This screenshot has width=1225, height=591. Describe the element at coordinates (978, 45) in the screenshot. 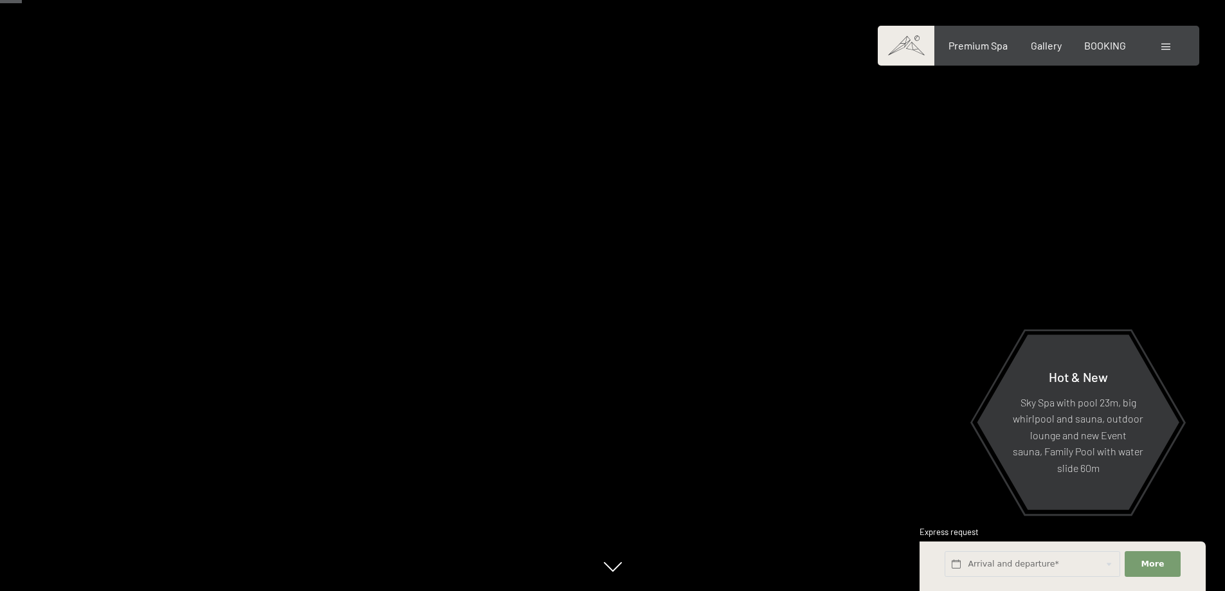

I see `span: Premium Spa` at that location.